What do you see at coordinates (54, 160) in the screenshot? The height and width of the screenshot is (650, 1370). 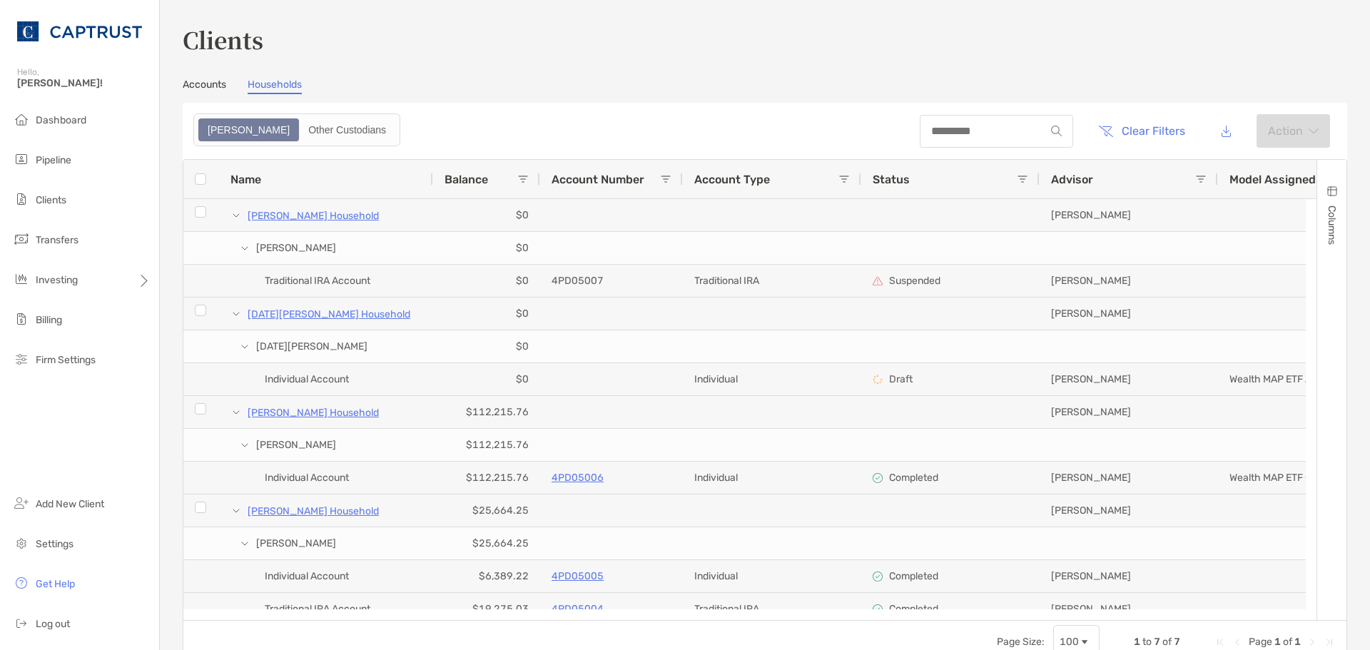 I see `span: Pipeline` at bounding box center [54, 160].